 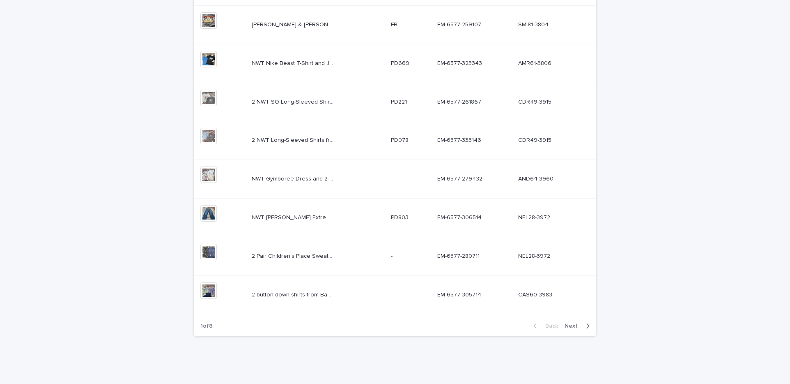 What do you see at coordinates (294, 294) in the screenshot?
I see `p: 2 button-down shirts from Baby Gap and Nautica plus dark wash jeans 2T` at bounding box center [294, 294].